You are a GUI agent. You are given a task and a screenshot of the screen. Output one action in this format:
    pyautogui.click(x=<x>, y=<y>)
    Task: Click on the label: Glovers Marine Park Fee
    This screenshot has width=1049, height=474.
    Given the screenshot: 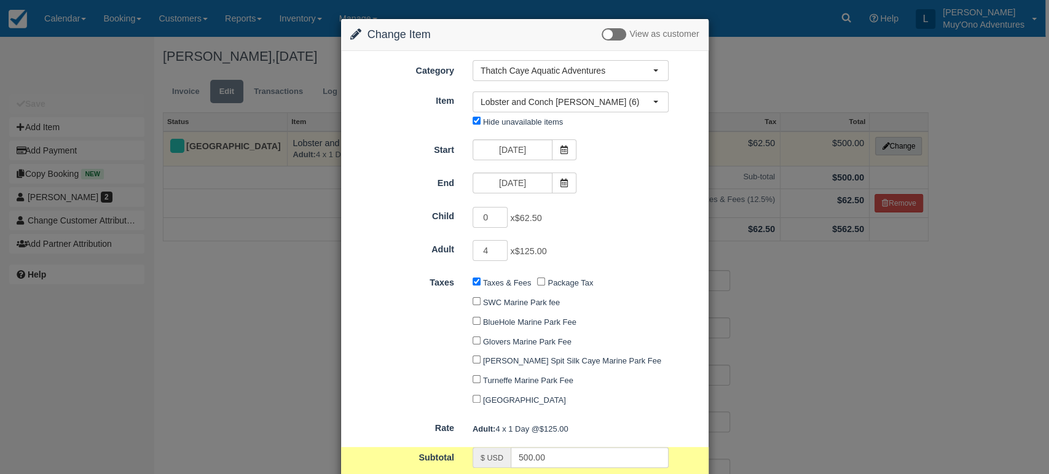 What is the action you would take?
    pyautogui.click(x=527, y=342)
    